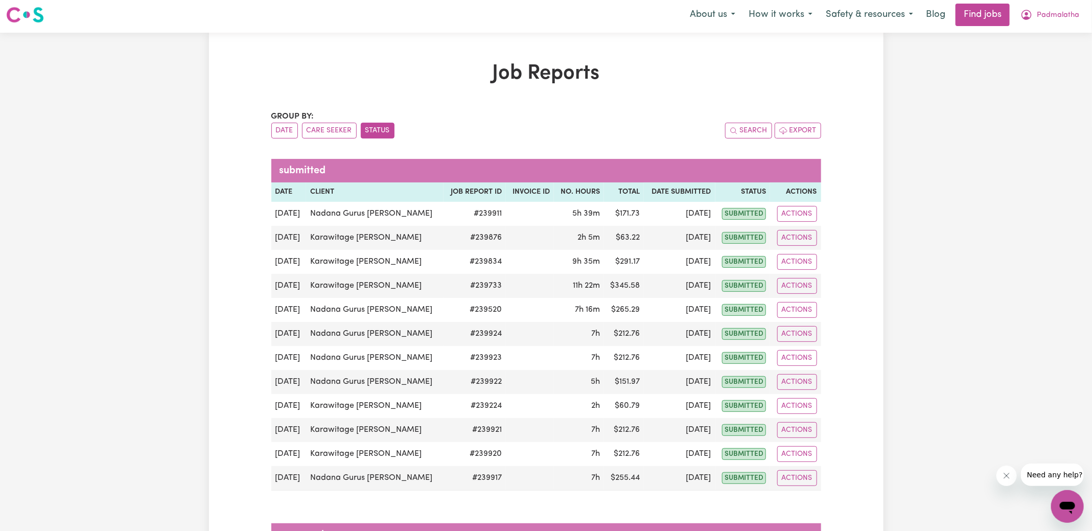 The width and height of the screenshot is (1092, 531). Describe the element at coordinates (624, 406) in the screenshot. I see `td: $ 60.79` at that location.